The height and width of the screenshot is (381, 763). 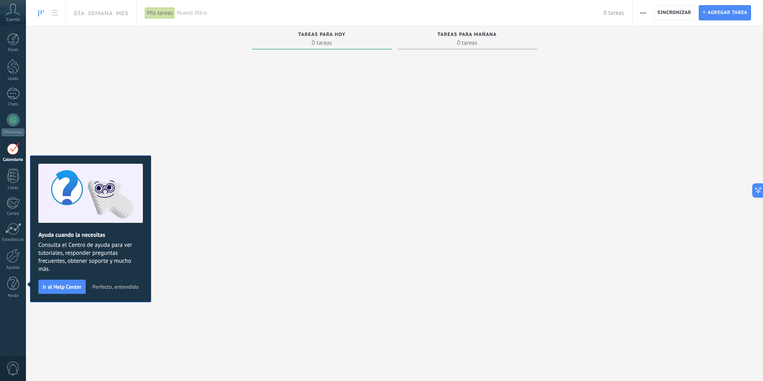 What do you see at coordinates (115, 287) in the screenshot?
I see `button: Perfecto, entendido` at bounding box center [115, 287].